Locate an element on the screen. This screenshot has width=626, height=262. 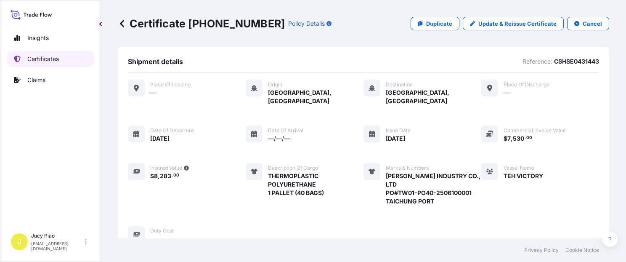
a: Privacy Policy is located at coordinates (541, 250).